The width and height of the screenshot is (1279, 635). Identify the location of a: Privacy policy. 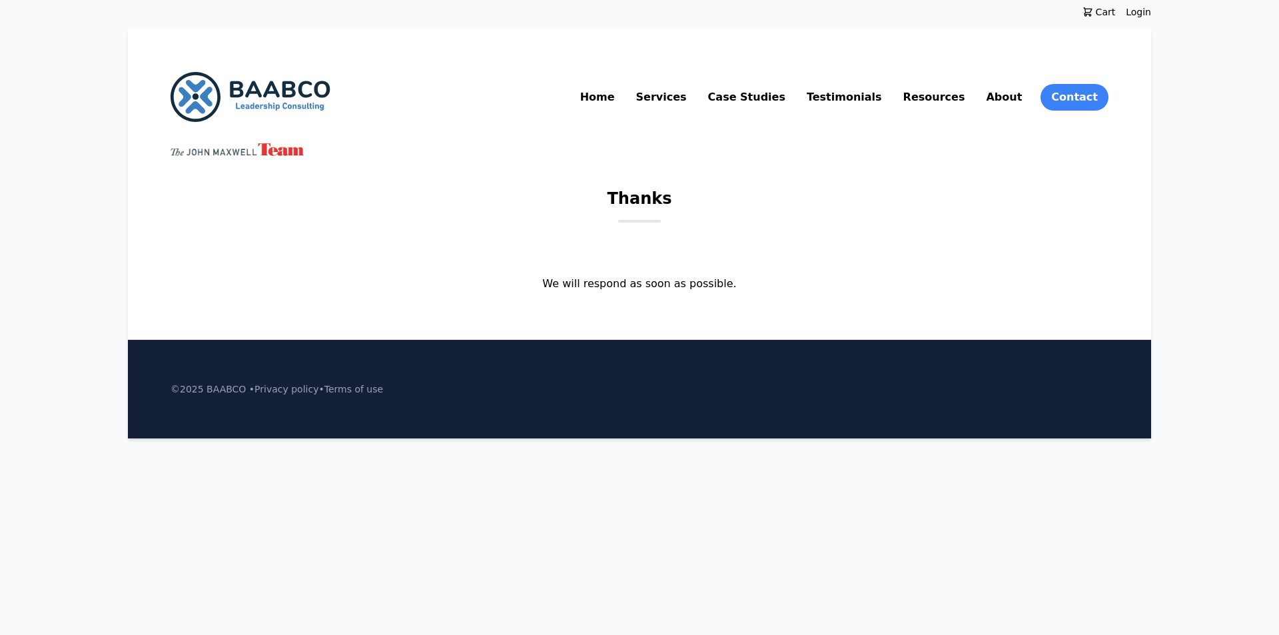
(286, 389).